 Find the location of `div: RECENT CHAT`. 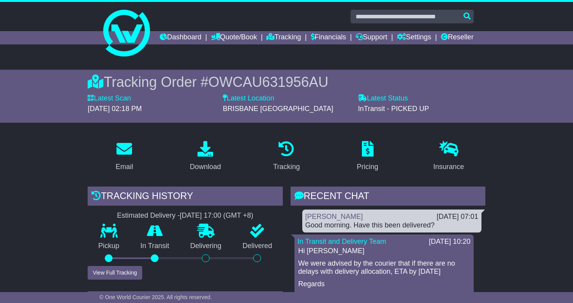

div: RECENT CHAT is located at coordinates (388, 197).